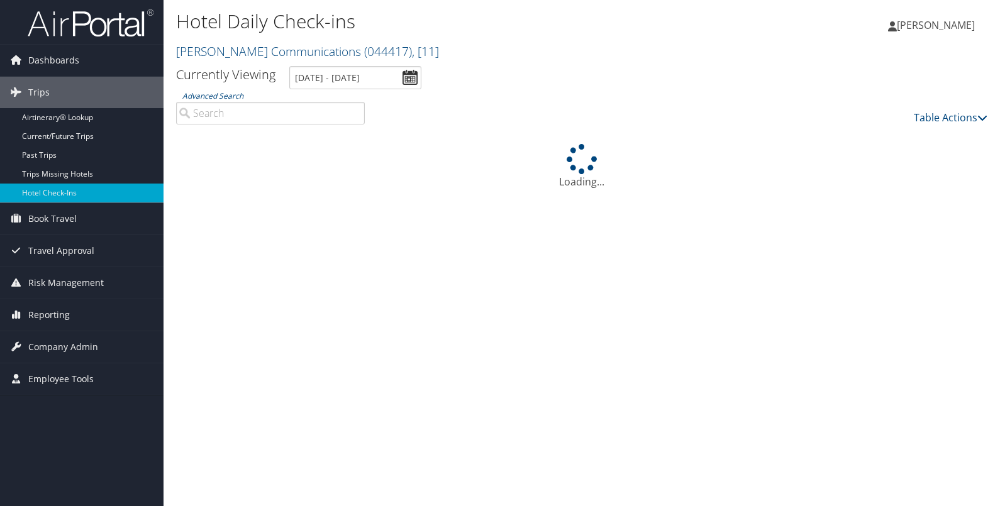 The height and width of the screenshot is (506, 1000). What do you see at coordinates (61, 379) in the screenshot?
I see `span: Employee Tools` at bounding box center [61, 379].